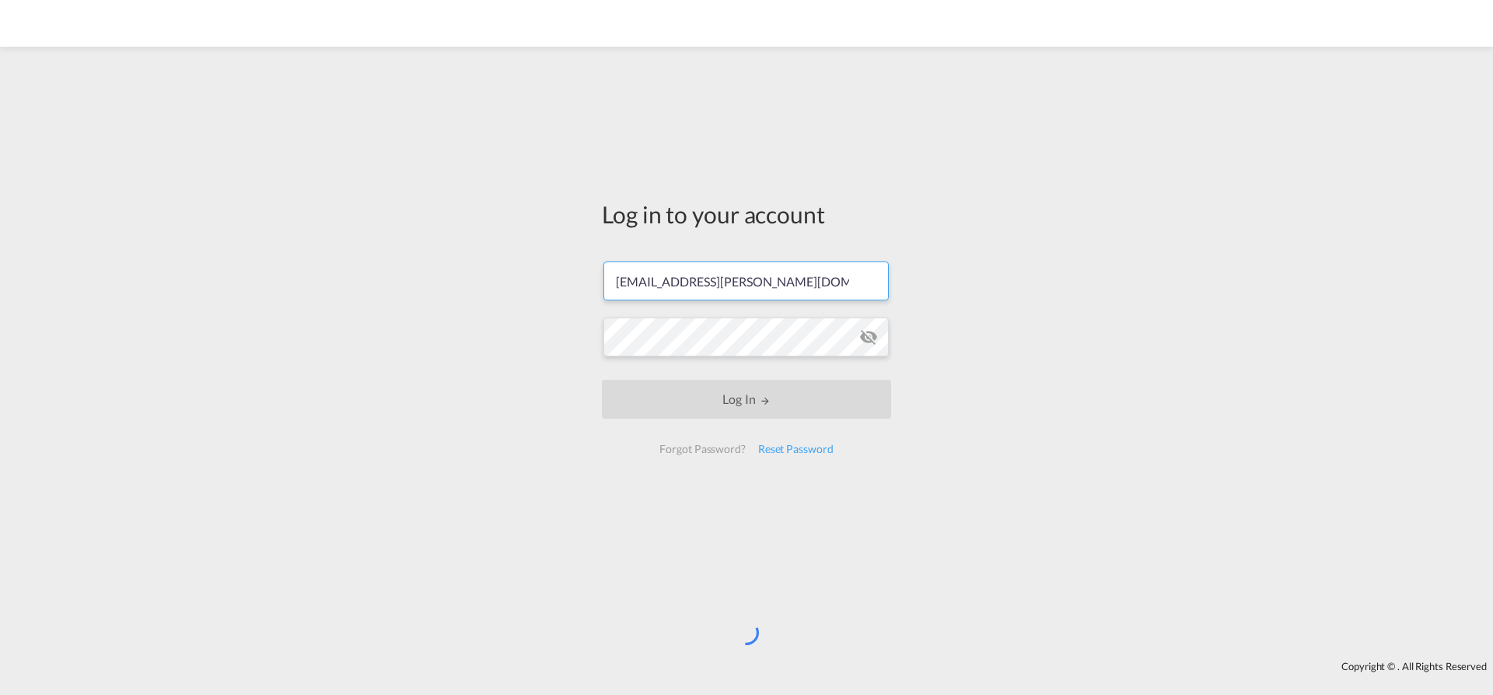  What do you see at coordinates (796, 449) in the screenshot?
I see `div: Reset Password` at bounding box center [796, 449].